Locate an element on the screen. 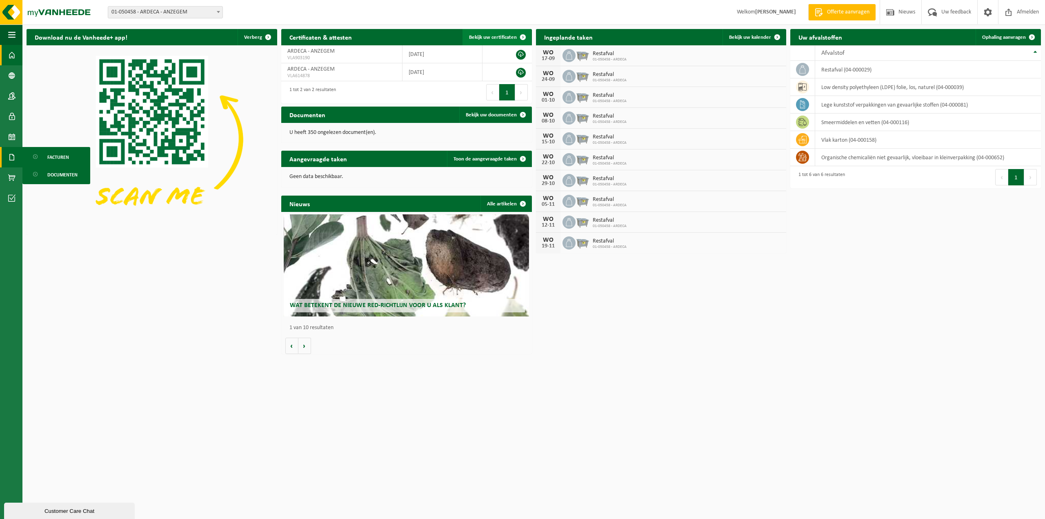 This screenshot has height=519, width=1045. div: Customer Care Chat is located at coordinates (65, 10).